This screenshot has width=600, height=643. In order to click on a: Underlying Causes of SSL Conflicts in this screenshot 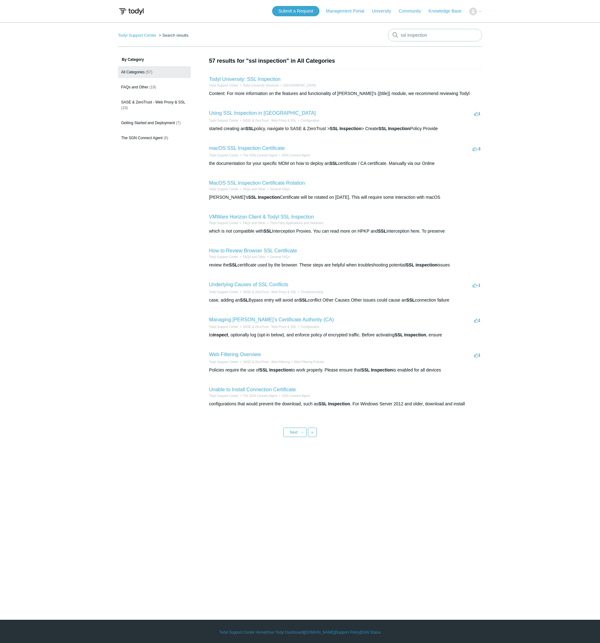, I will do `click(248, 284)`.